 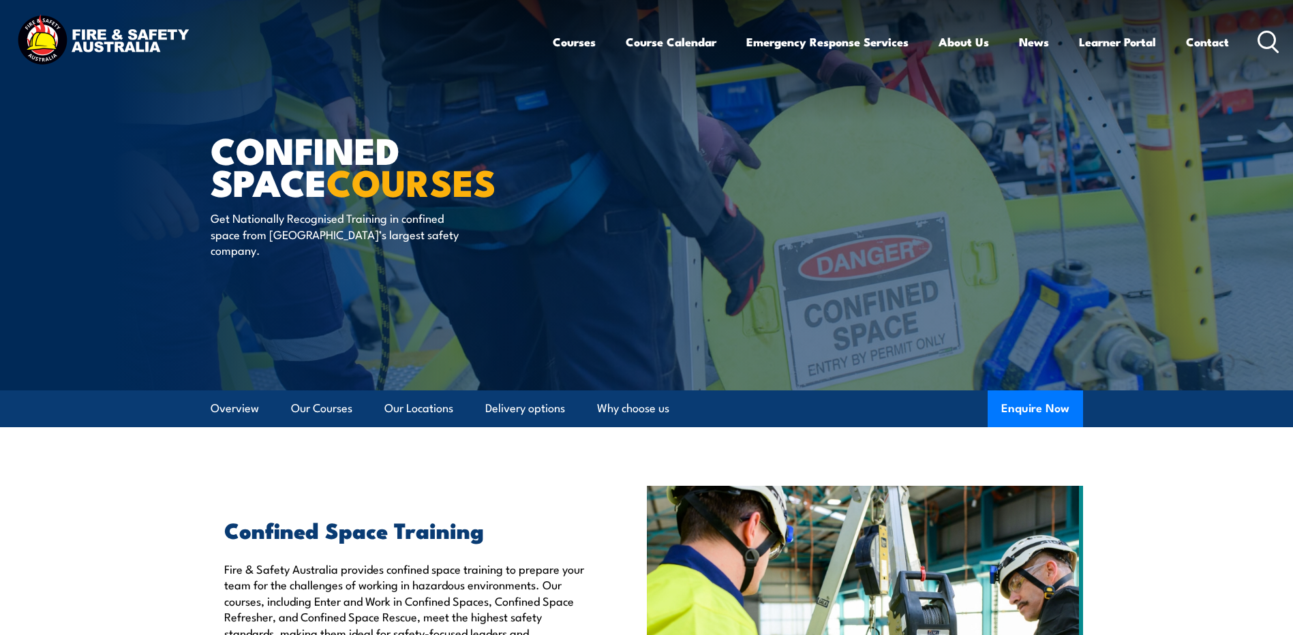 What do you see at coordinates (633, 408) in the screenshot?
I see `a: Why choose us` at bounding box center [633, 408].